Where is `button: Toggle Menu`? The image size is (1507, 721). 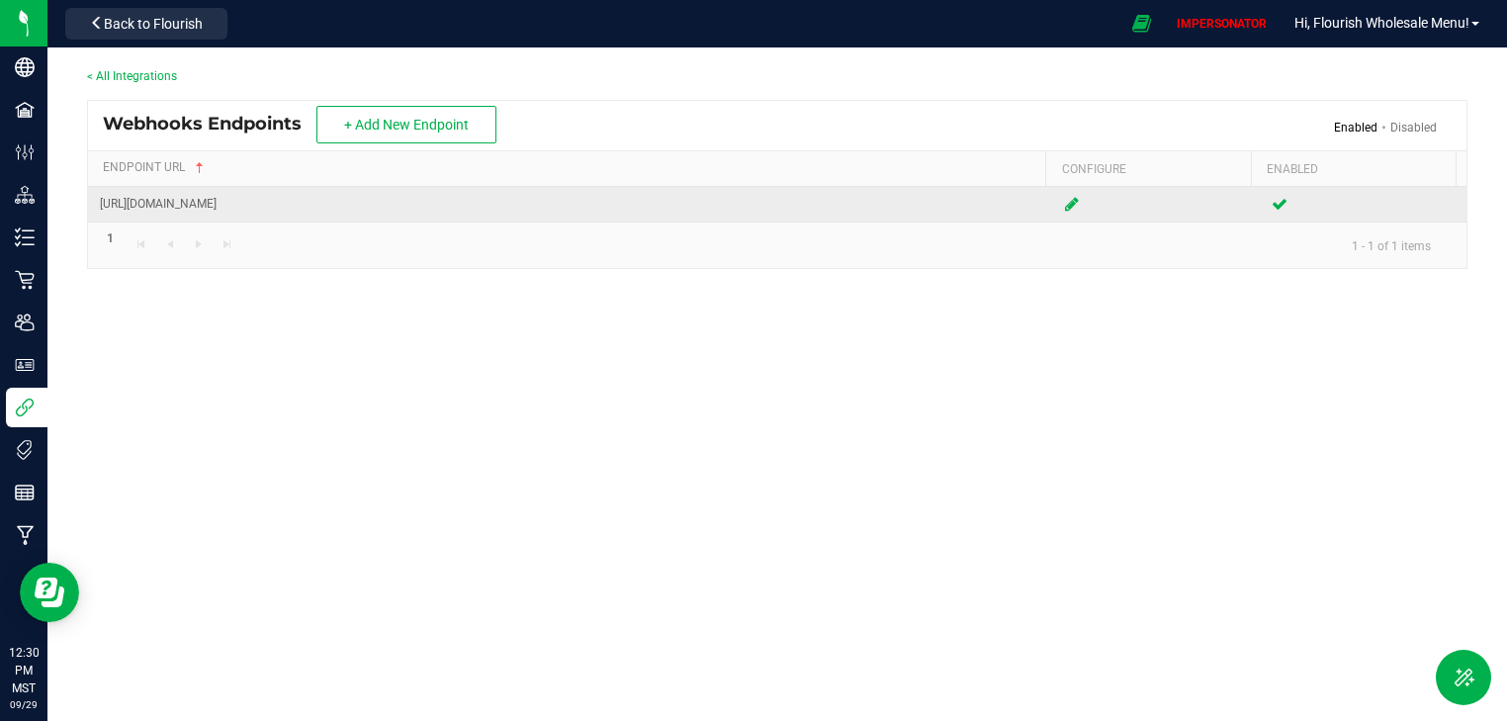
button: Toggle Menu is located at coordinates (1464, 677).